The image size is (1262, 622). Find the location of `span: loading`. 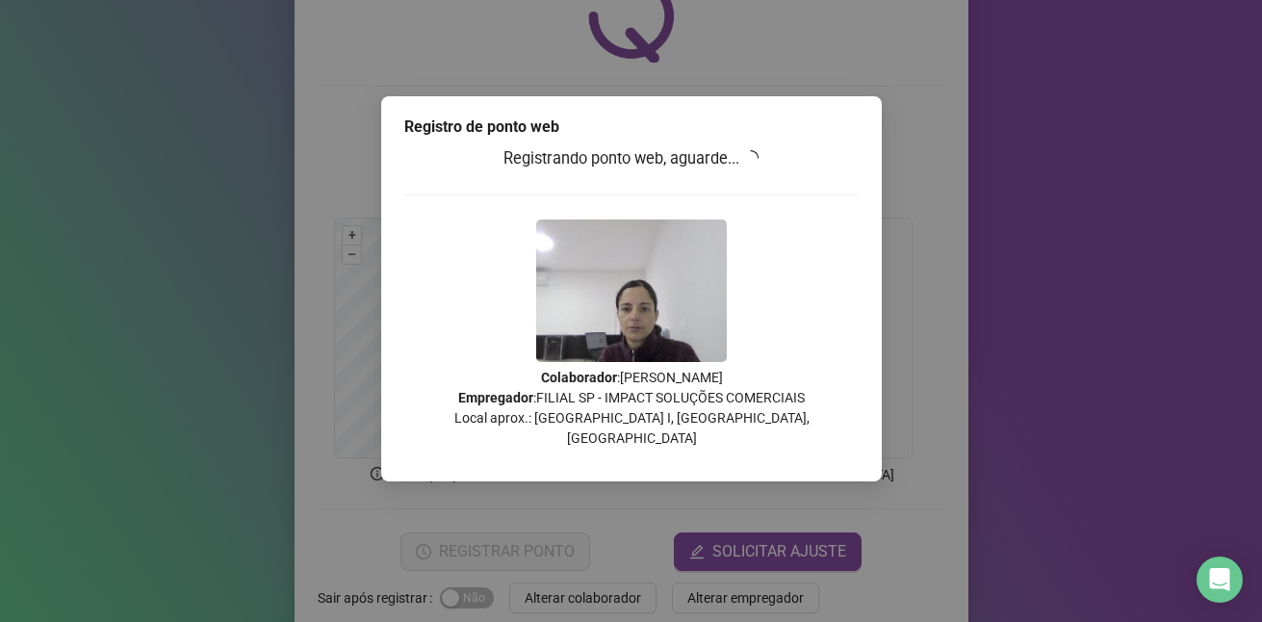

span: loading is located at coordinates (750, 157).